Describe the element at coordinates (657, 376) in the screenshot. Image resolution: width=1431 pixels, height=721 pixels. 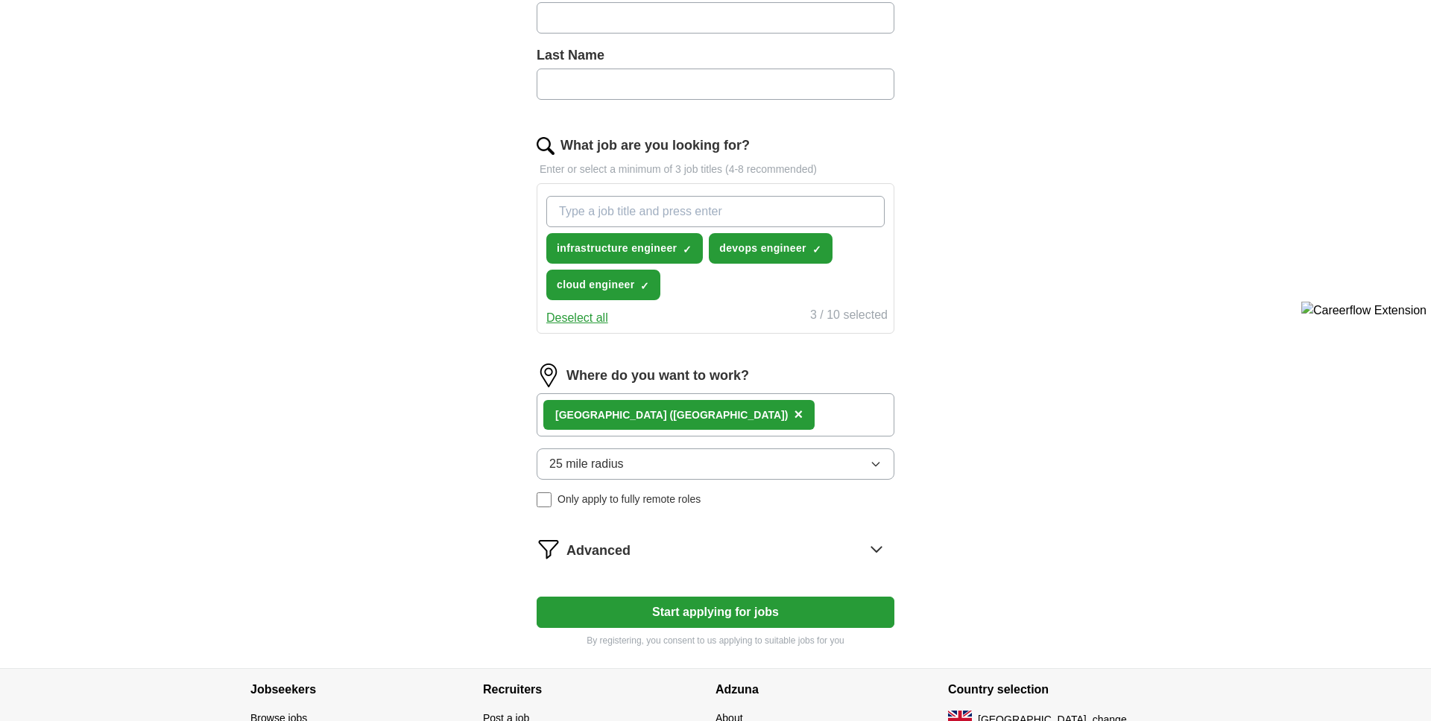
I see `label: Where do you want to work?` at that location.